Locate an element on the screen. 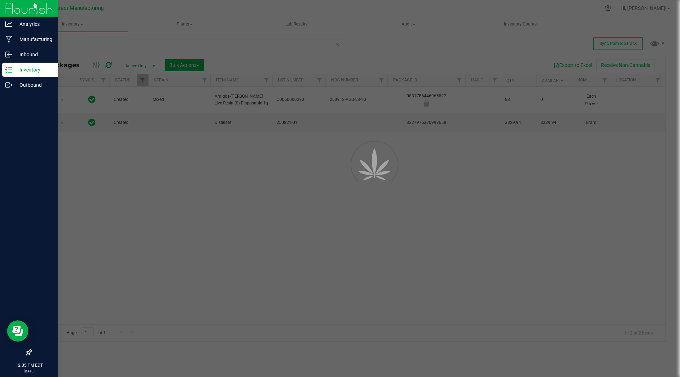 Image resolution: width=680 pixels, height=377 pixels. inline-svg: Inventory is located at coordinates (9, 70).